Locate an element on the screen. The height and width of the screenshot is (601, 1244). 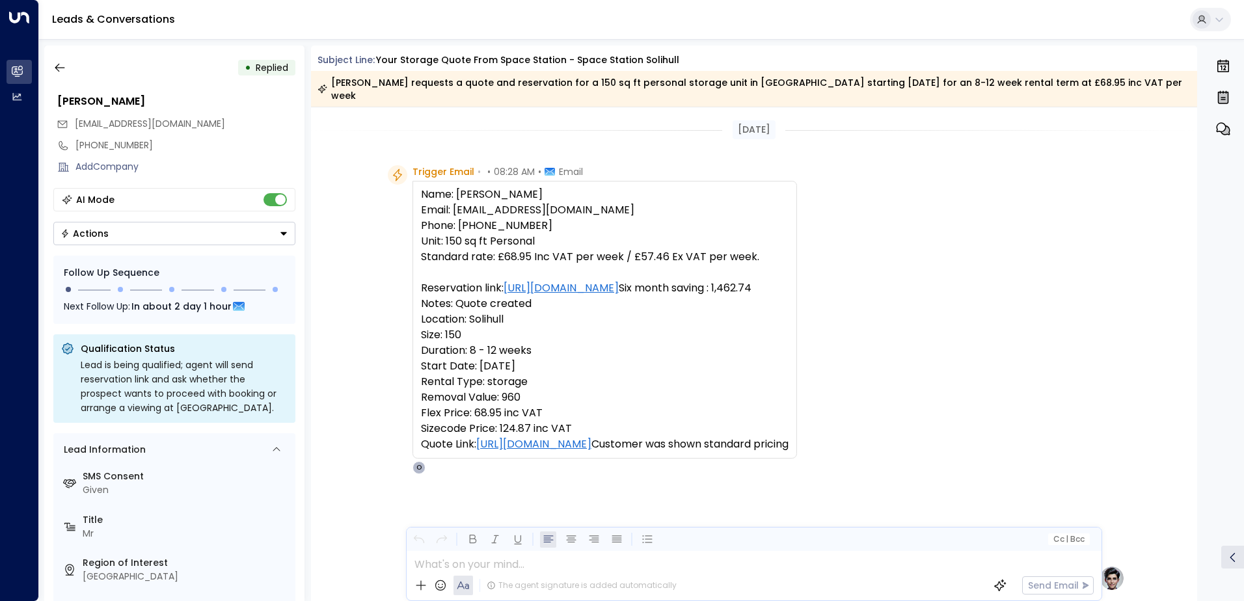
label: Region of Interest is located at coordinates (186, 563).